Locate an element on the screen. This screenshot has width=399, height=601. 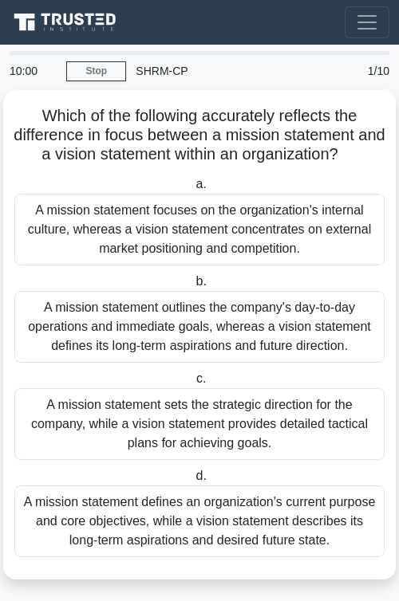
div: A mission statement defines an organization's current purpose and core objectives, while a vision... is located at coordinates (199, 522).